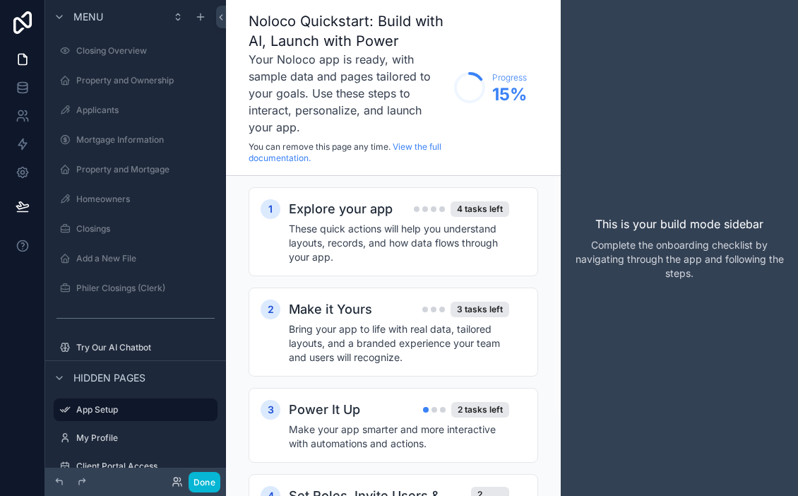 Image resolution: width=798 pixels, height=496 pixels. I want to click on a: My Profile, so click(136, 438).